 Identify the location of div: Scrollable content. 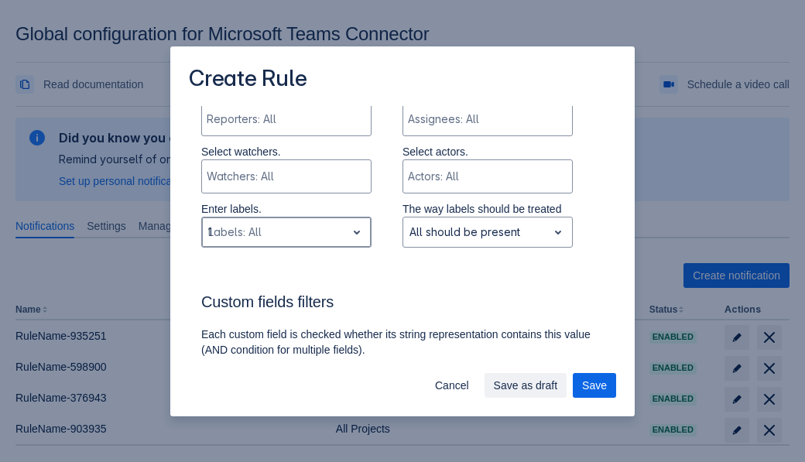
(402, 234).